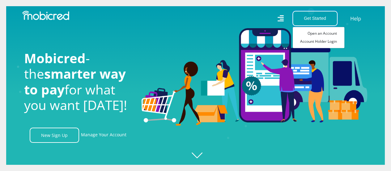  I want to click on a: Manage Your Account, so click(104, 135).